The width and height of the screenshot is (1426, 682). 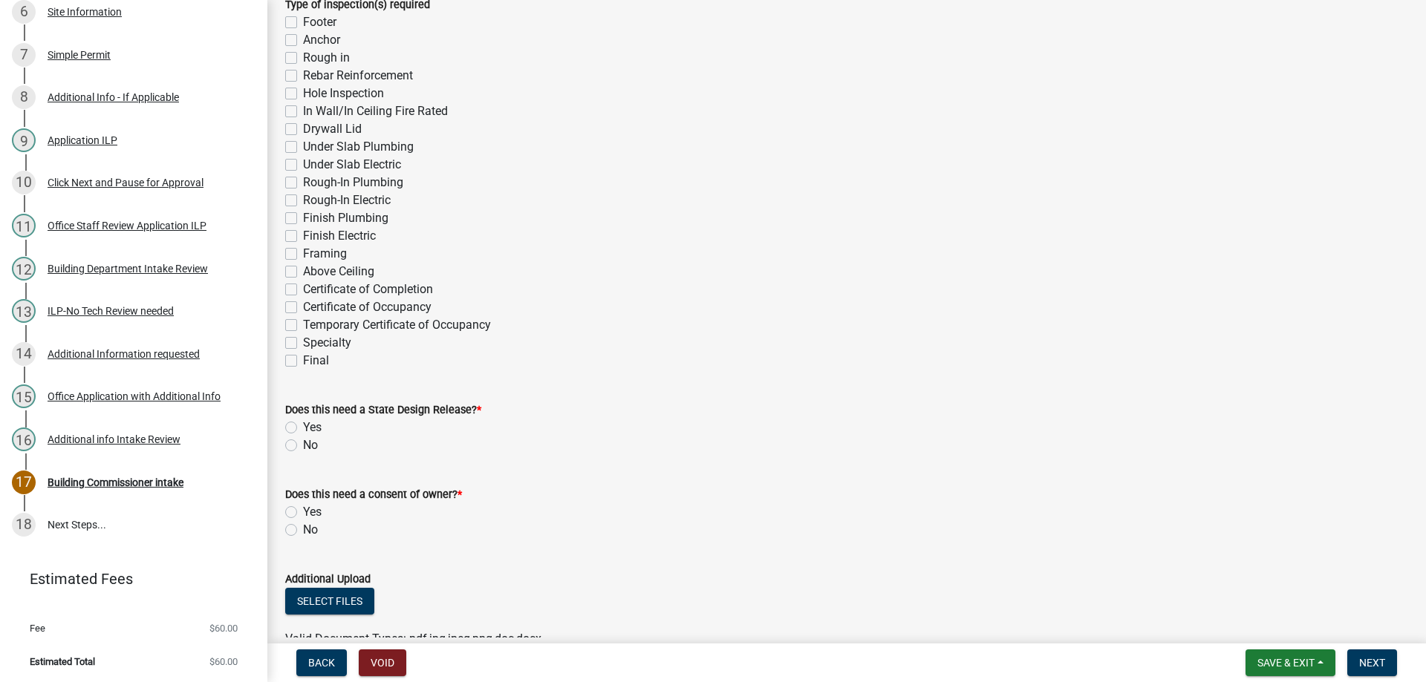 What do you see at coordinates (128, 269) in the screenshot?
I see `div: Building Department Intake Review` at bounding box center [128, 269].